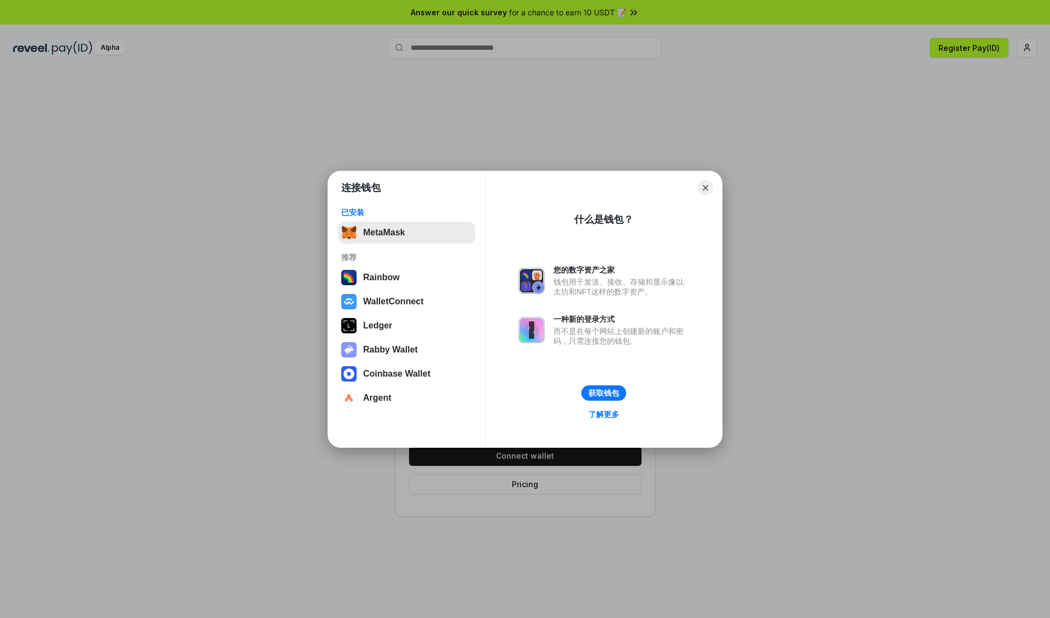 Image resolution: width=1050 pixels, height=618 pixels. Describe the element at coordinates (622, 336) in the screenshot. I see `div: 而不是在每个网站上创建新的账户和密码，只需连接您的钱包。` at that location.